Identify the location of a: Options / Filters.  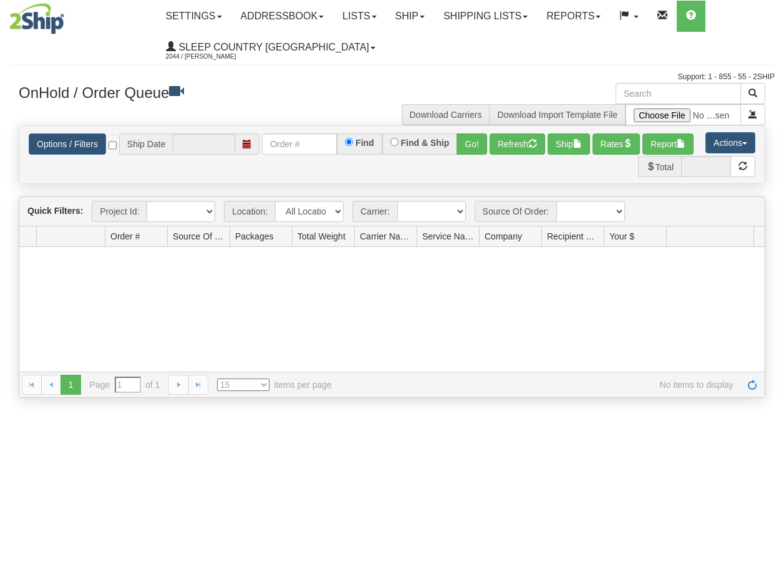
(67, 144).